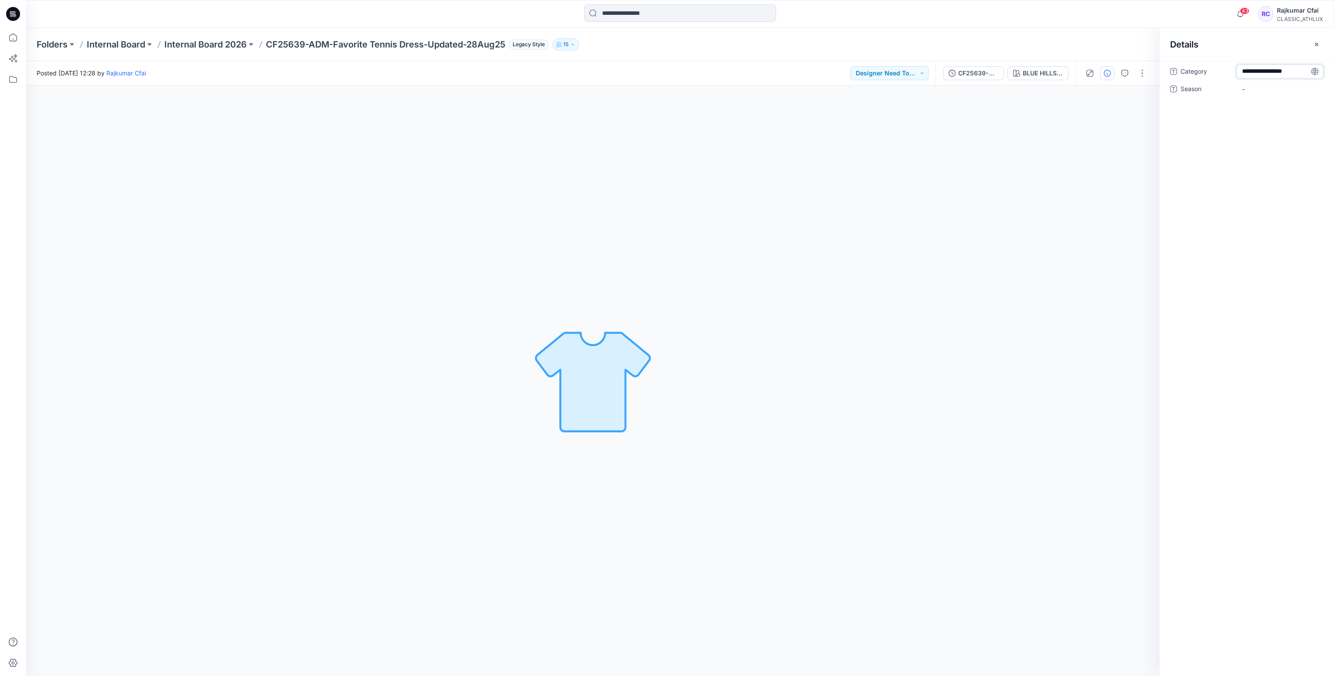  What do you see at coordinates (1108, 73) in the screenshot?
I see `button: Details` at bounding box center [1108, 73].